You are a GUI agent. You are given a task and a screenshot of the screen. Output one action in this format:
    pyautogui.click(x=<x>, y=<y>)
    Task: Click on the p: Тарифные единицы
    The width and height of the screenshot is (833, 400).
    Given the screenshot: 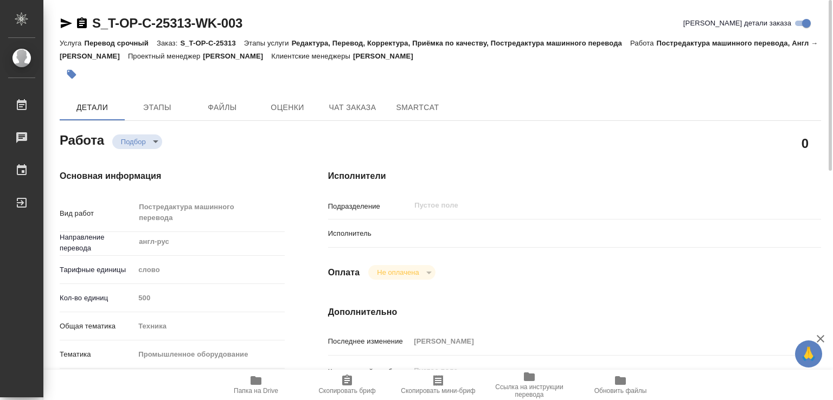 What is the action you would take?
    pyautogui.click(x=97, y=270)
    